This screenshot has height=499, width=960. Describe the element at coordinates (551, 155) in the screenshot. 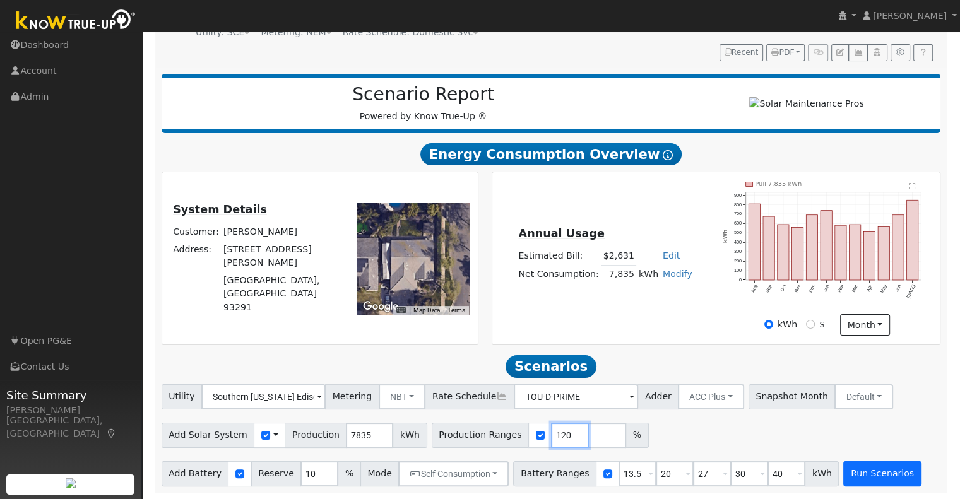

I see `span: Energy Consumption Overview` at that location.